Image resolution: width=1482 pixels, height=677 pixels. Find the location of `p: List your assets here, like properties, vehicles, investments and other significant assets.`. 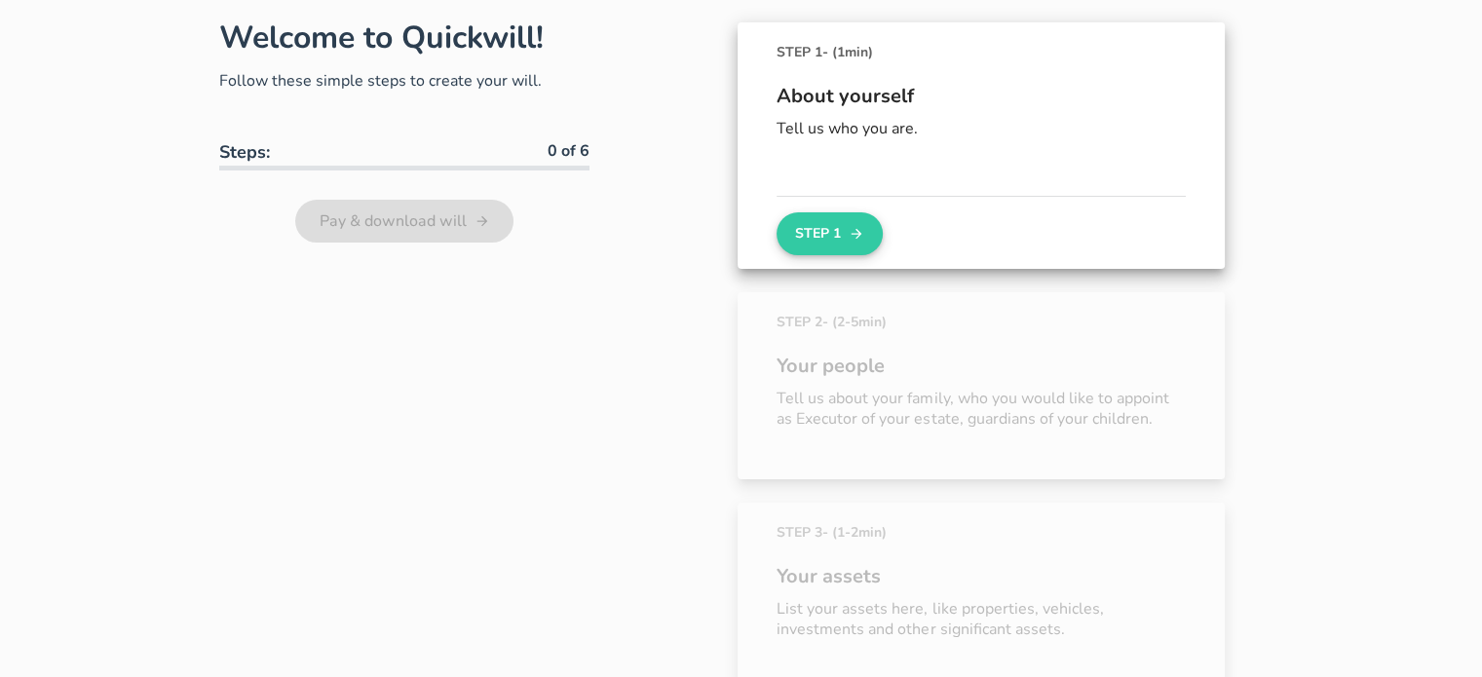

p: List your assets here, like properties, vehicles, investments and other significant assets. is located at coordinates (981, 620).